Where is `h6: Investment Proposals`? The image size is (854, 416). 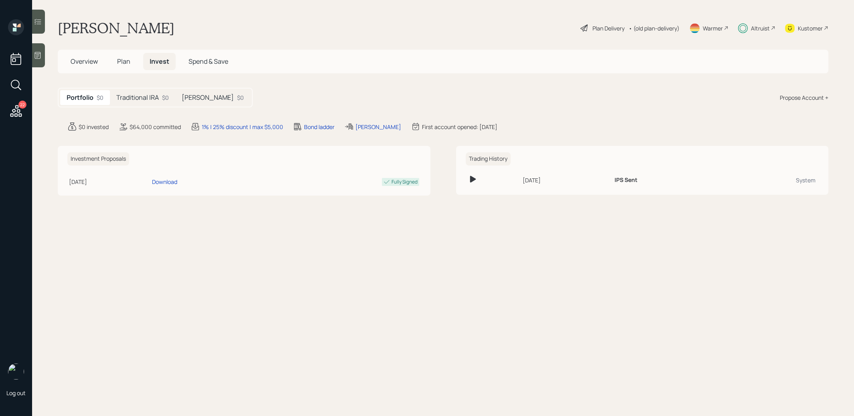
h6: Investment Proposals is located at coordinates (98, 159).